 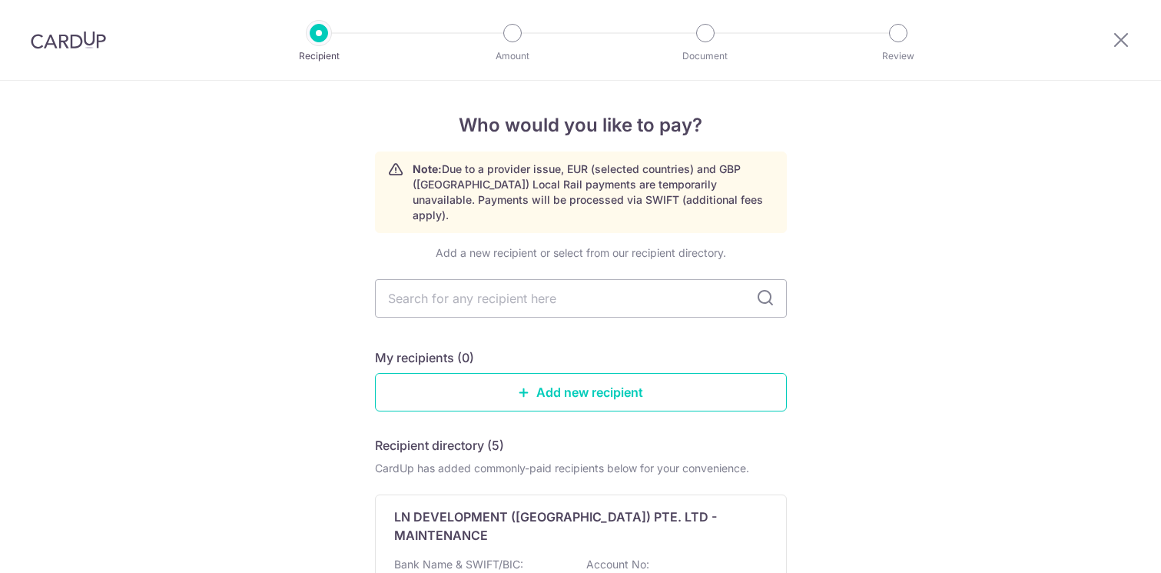 What do you see at coordinates (706, 56) in the screenshot?
I see `p: Document` at bounding box center [706, 56].